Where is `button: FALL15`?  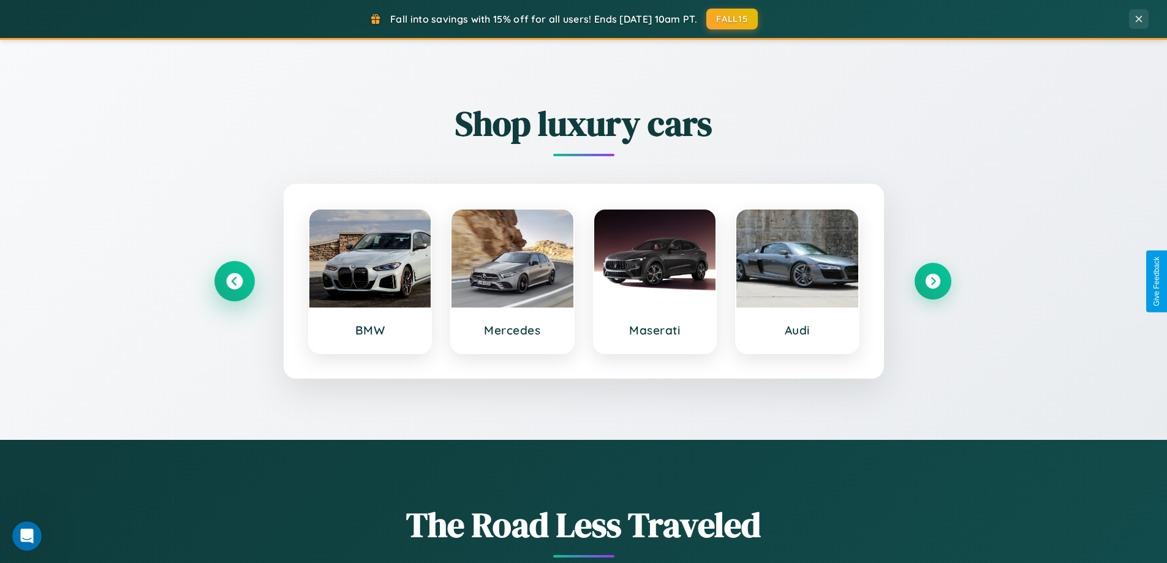 button: FALL15 is located at coordinates (732, 19).